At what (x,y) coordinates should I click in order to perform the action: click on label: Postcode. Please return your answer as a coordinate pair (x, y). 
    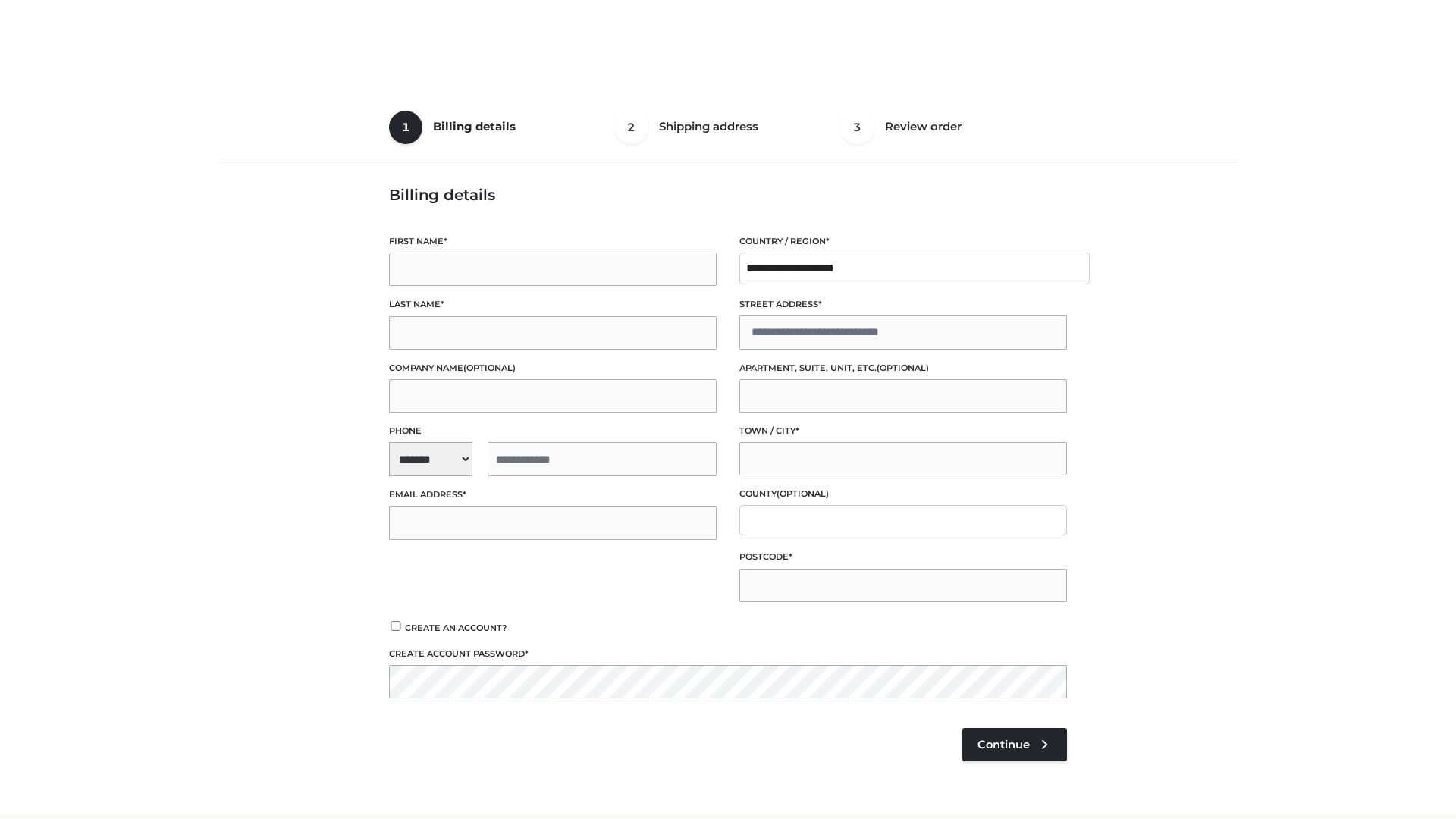
    Looking at the image, I should click on (903, 556).